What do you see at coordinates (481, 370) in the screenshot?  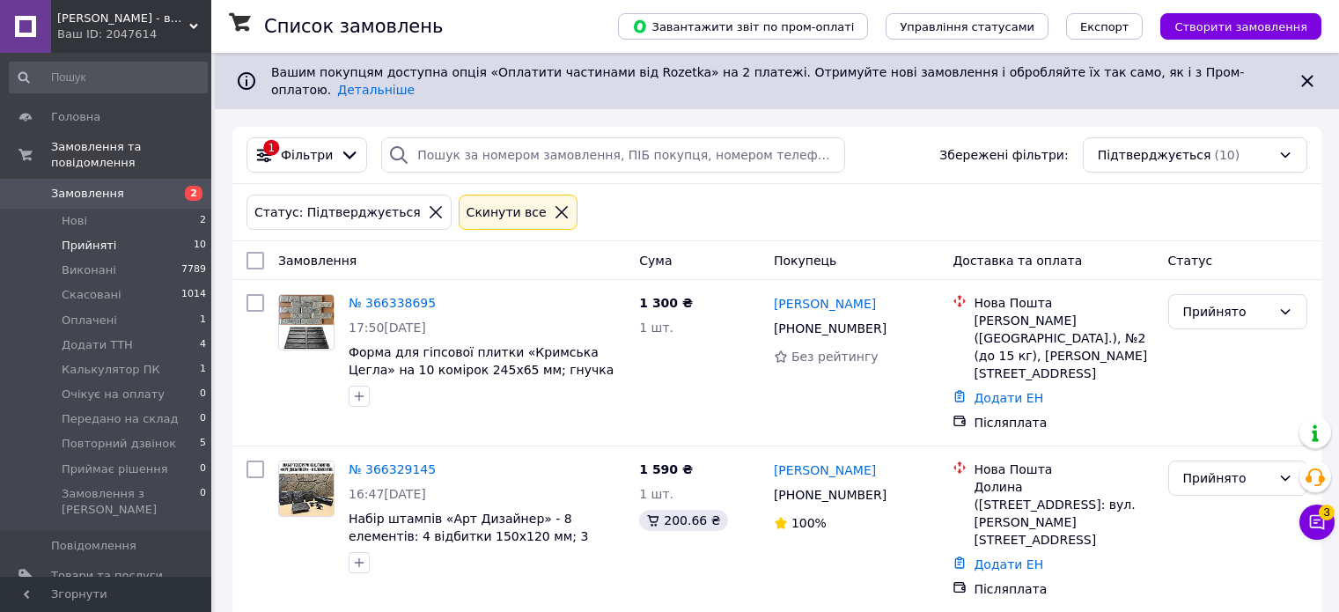 I see `a: Форма для гіпсової плитки «Кримська Цегла» на 10 комірок 245х65 мм; гнучка гумова форма під гіпсо...` at bounding box center [481, 370].